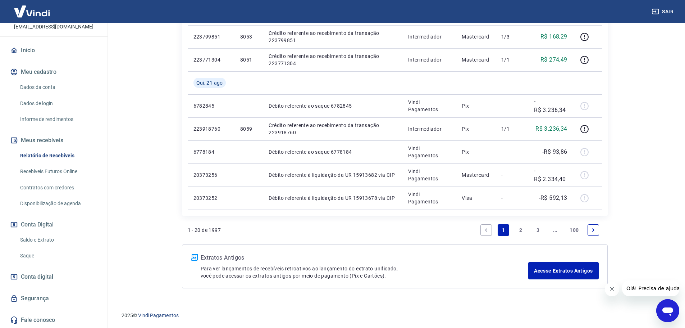 The height and width of the screenshot is (328, 685). What do you see at coordinates (538, 230) in the screenshot?
I see `a: Page 3` at bounding box center [538, 230].